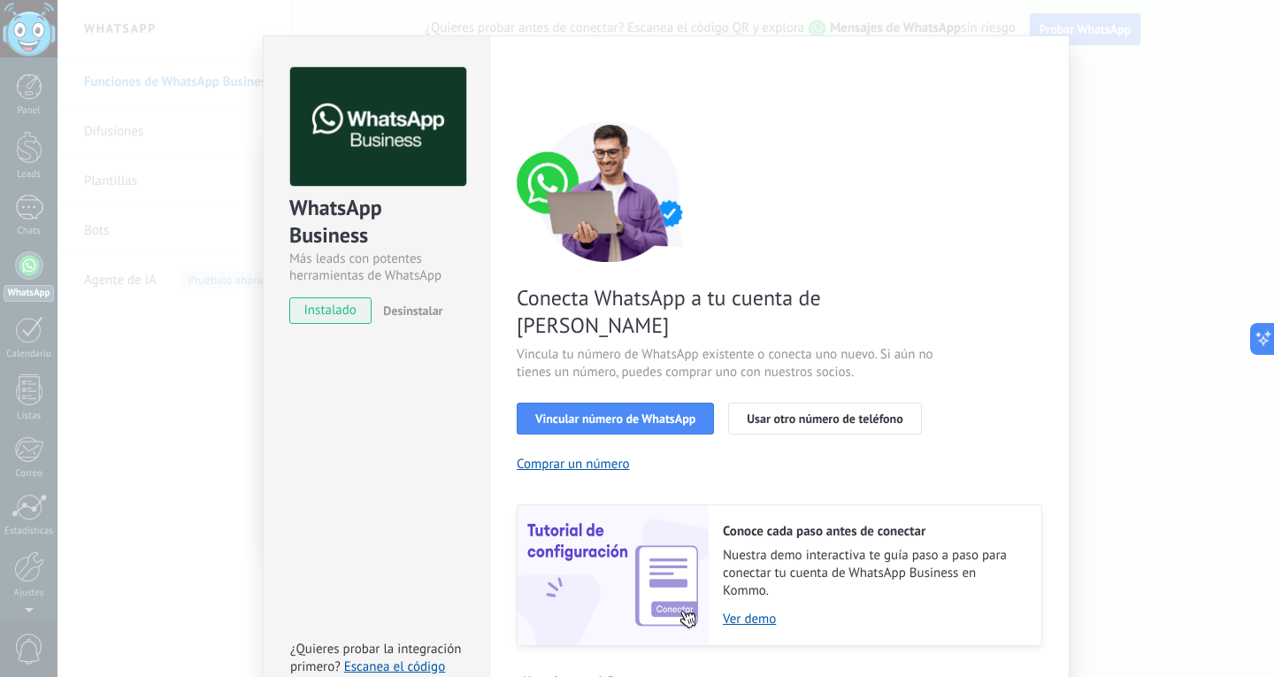 This screenshot has width=1274, height=677. Describe the element at coordinates (378, 126) in the screenshot. I see `img: logo_main.png` at that location.